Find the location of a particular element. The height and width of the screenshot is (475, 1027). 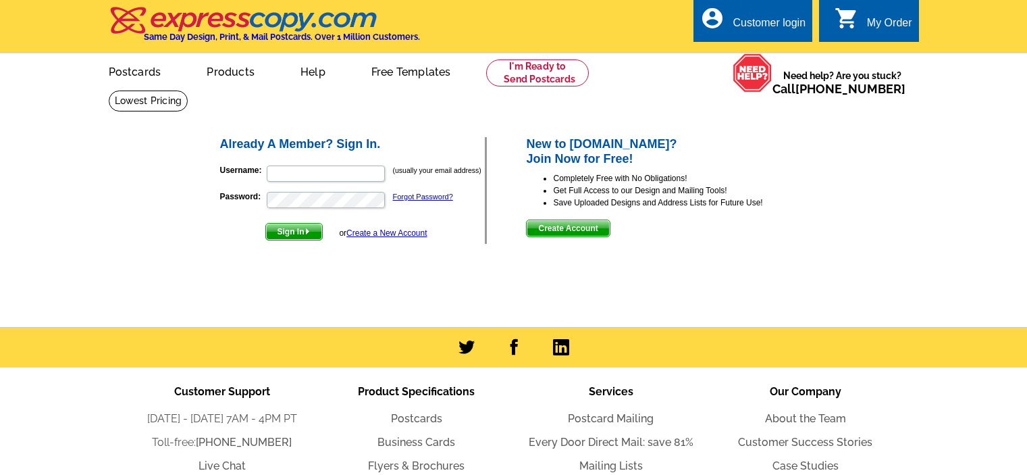

span: Services is located at coordinates (611, 391).